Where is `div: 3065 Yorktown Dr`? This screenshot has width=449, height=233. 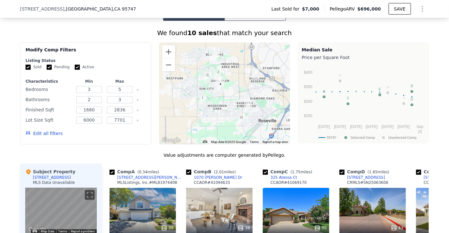 div: 3065 Yorktown Dr is located at coordinates (193, 102).